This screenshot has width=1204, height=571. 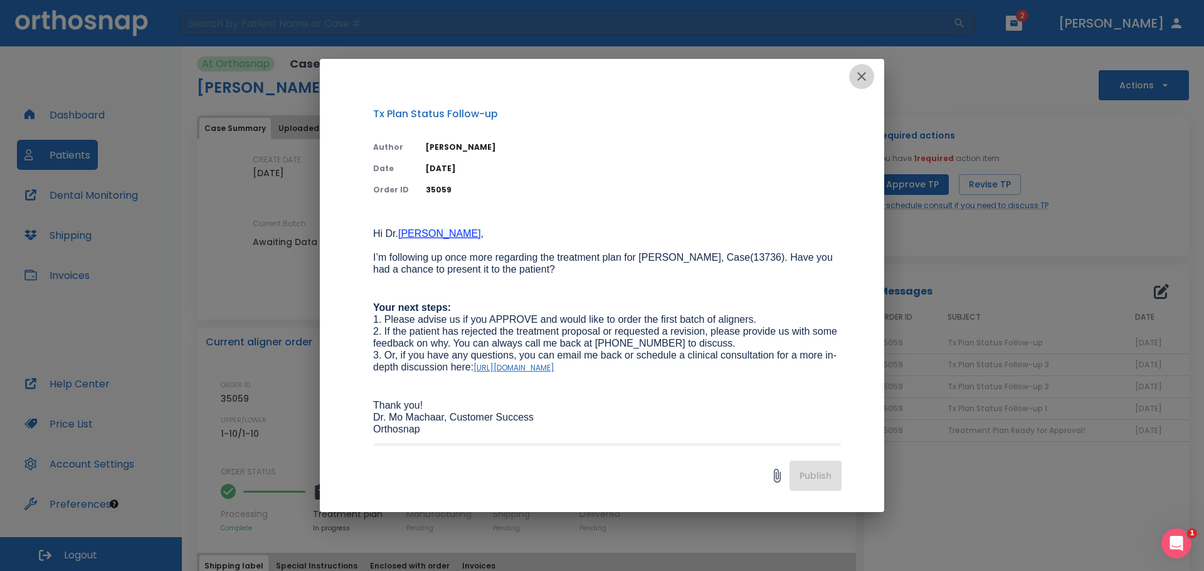 What do you see at coordinates (392, 169) in the screenshot?
I see `p: Date` at bounding box center [392, 169].